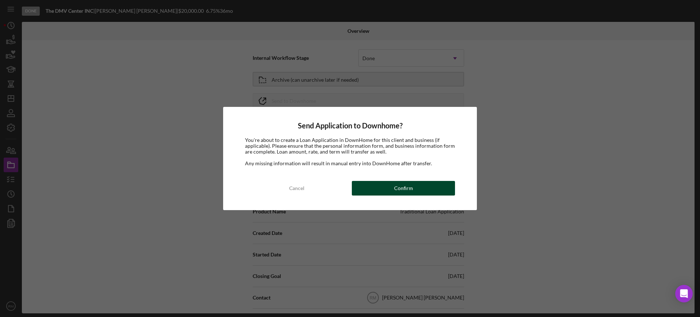 This screenshot has height=317, width=700. What do you see at coordinates (350, 125) in the screenshot?
I see `h4: Send Application to Downhome?` at bounding box center [350, 125].